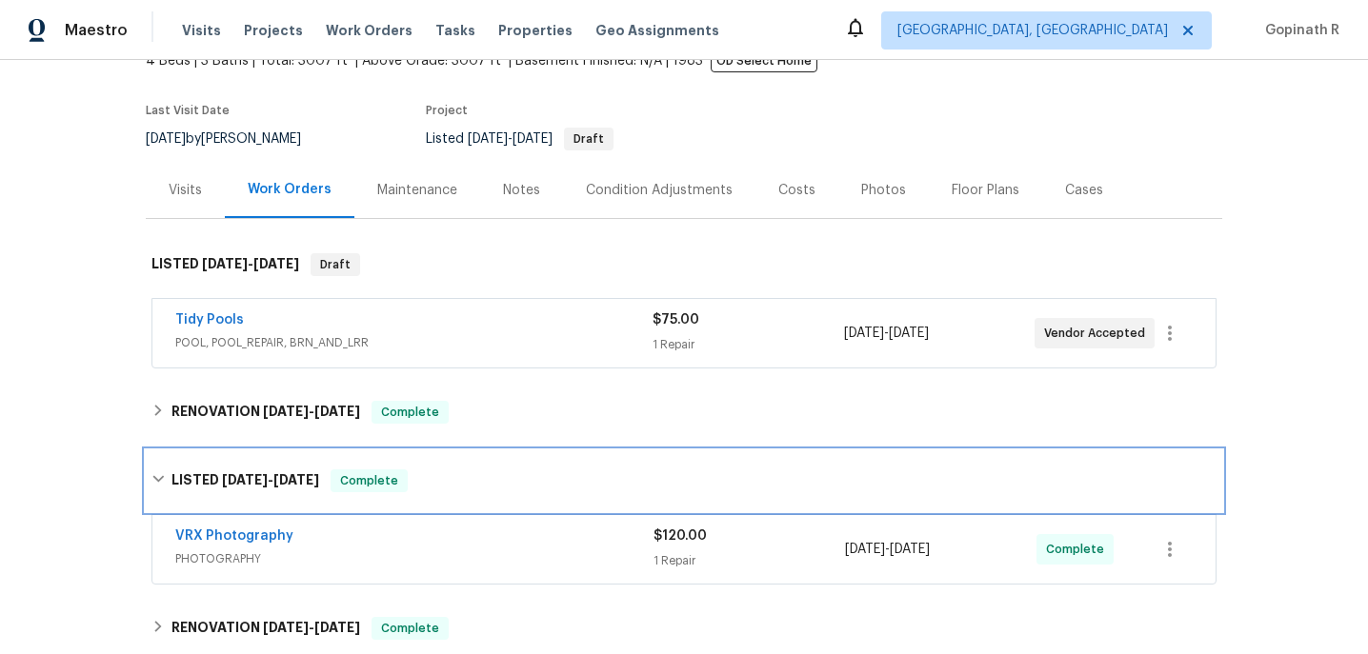  Describe the element at coordinates (447, 110) in the screenshot. I see `span: Project` at that location.